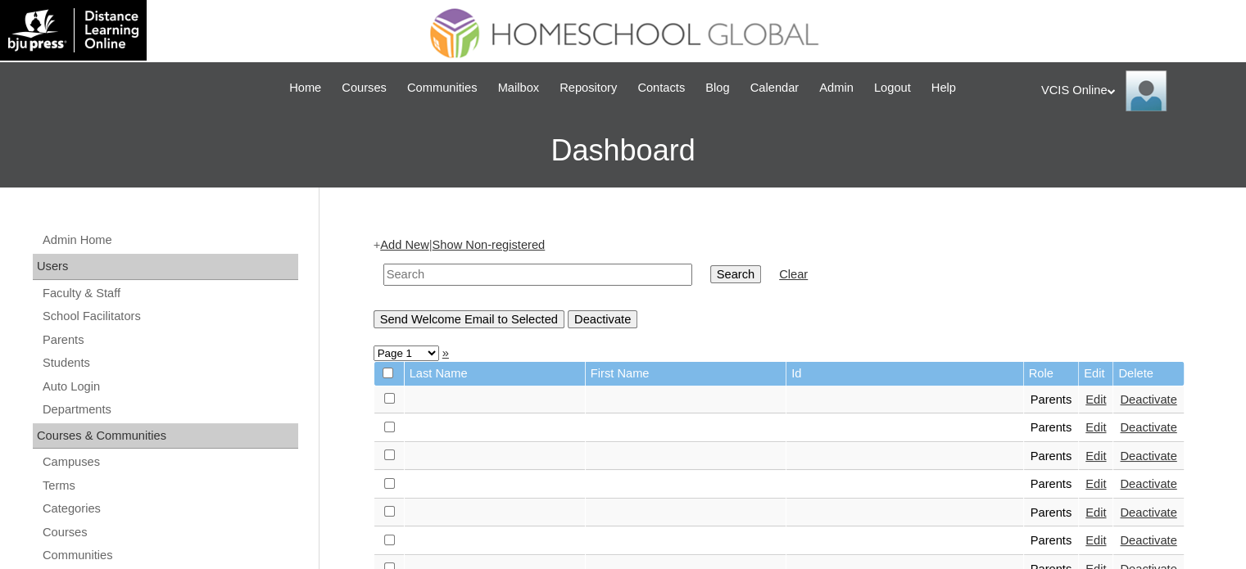 The image size is (1246, 569). What do you see at coordinates (686, 374) in the screenshot?
I see `td: First Name` at bounding box center [686, 374].